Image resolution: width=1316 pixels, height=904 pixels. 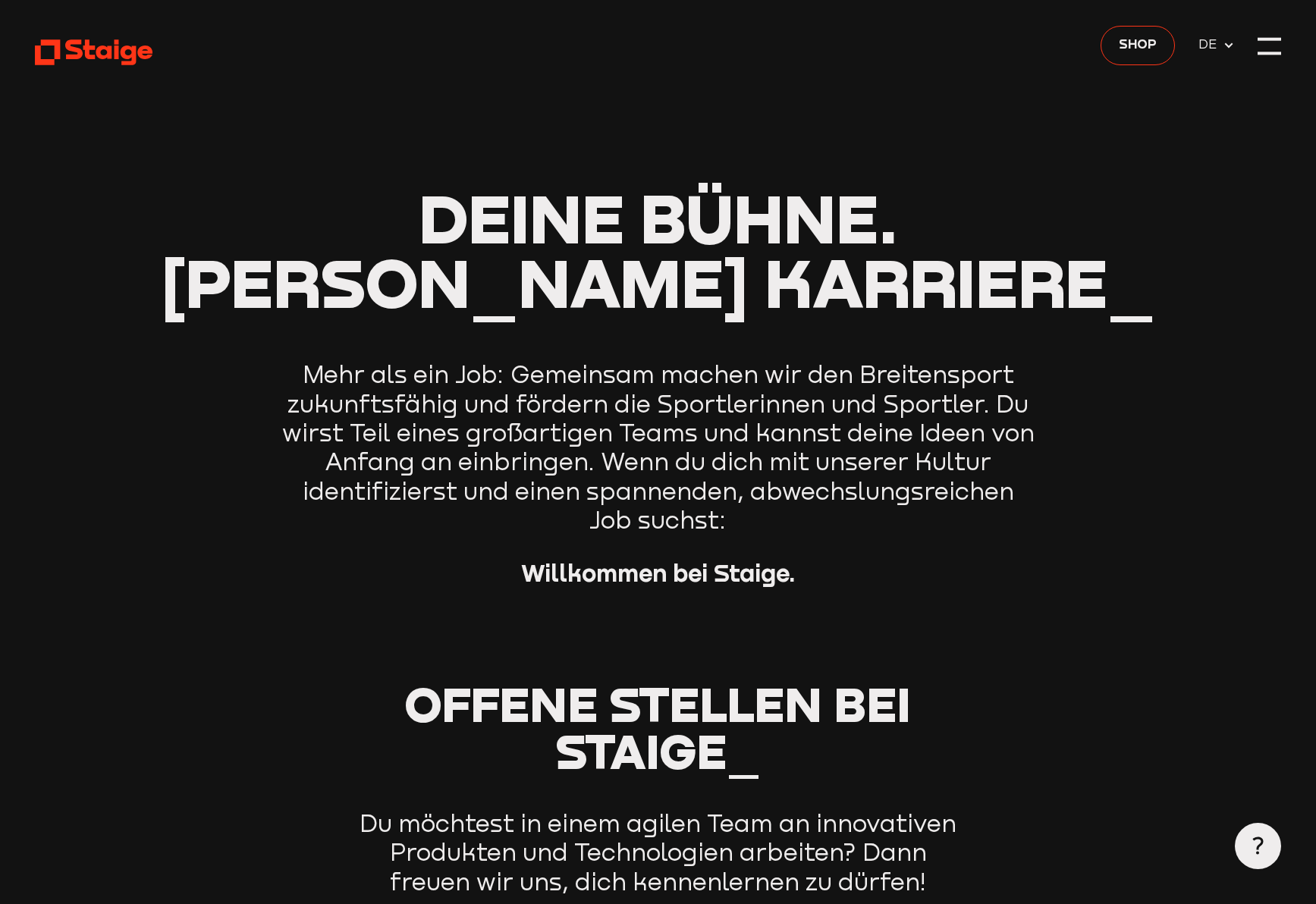 I want to click on p: Mehr als ein Job: Gemeinsam machen wir den Breitensport zukunftsfähig und fördern die Sportlerinn..., so click(x=658, y=447).